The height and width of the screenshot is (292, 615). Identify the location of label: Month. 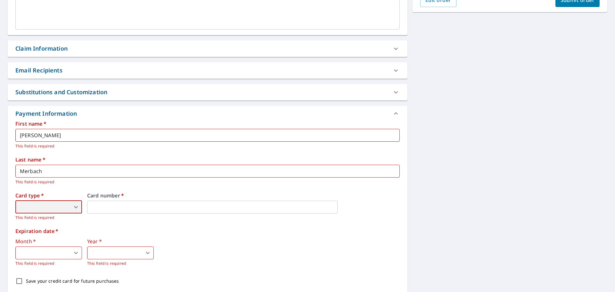
(49, 241).